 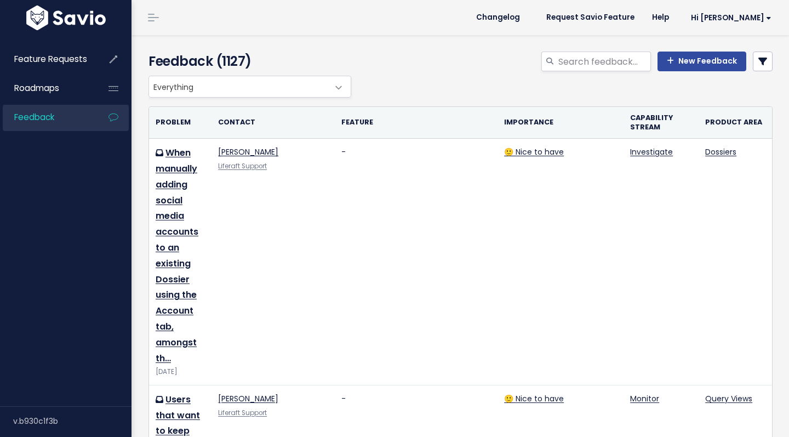 I want to click on div: v.b930c1f3b, so click(x=72, y=421).